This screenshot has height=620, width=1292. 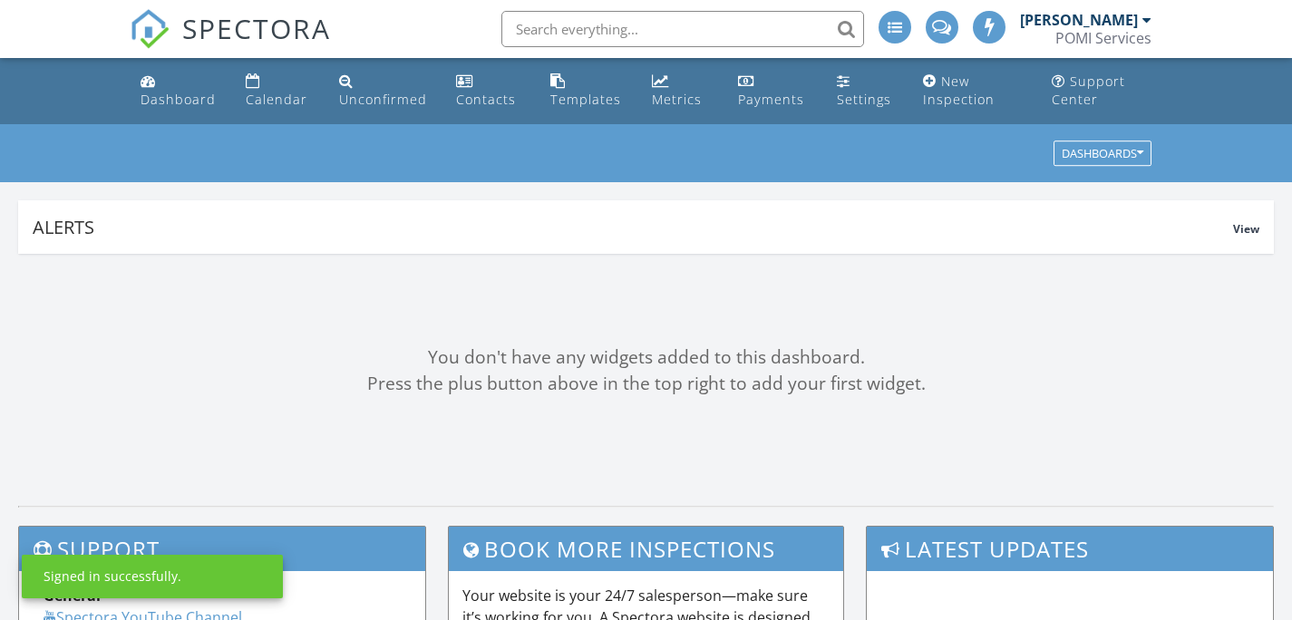 I want to click on a: Calendar, so click(x=278, y=91).